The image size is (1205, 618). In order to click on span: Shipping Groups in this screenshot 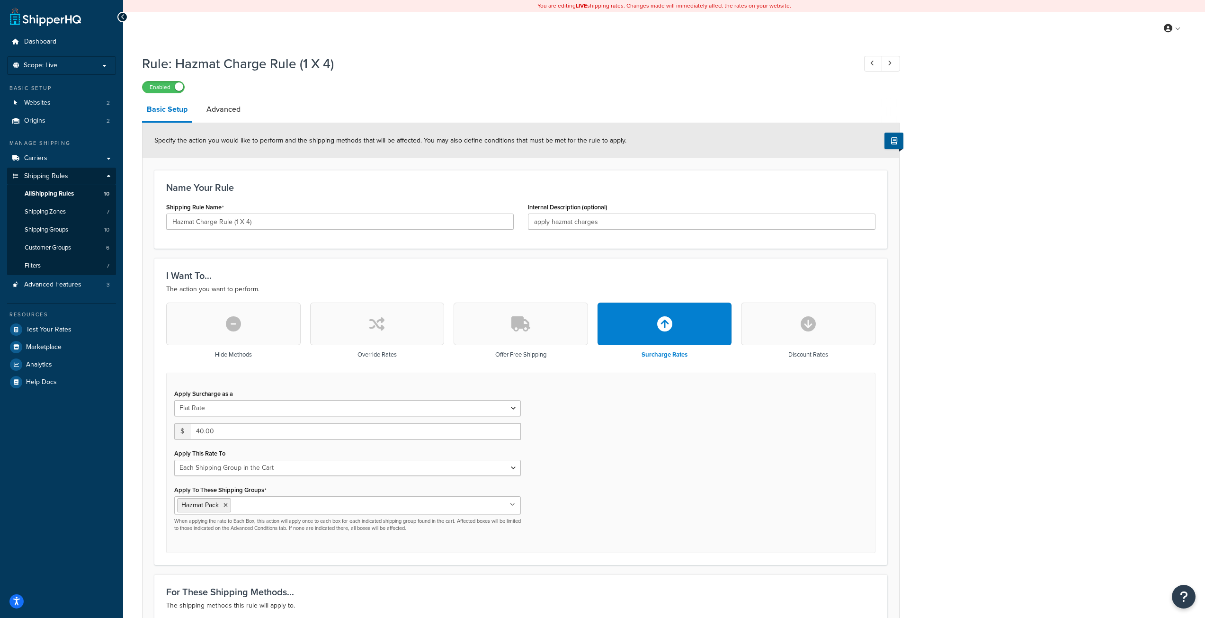, I will do `click(46, 230)`.